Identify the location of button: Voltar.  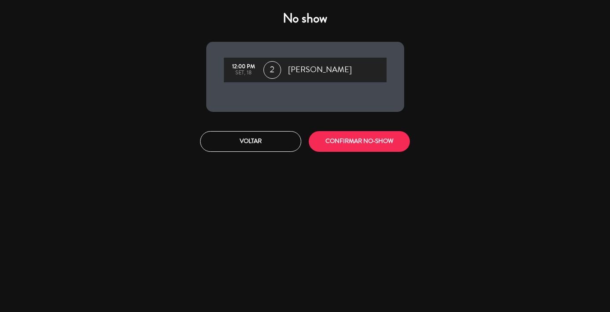
(251, 141).